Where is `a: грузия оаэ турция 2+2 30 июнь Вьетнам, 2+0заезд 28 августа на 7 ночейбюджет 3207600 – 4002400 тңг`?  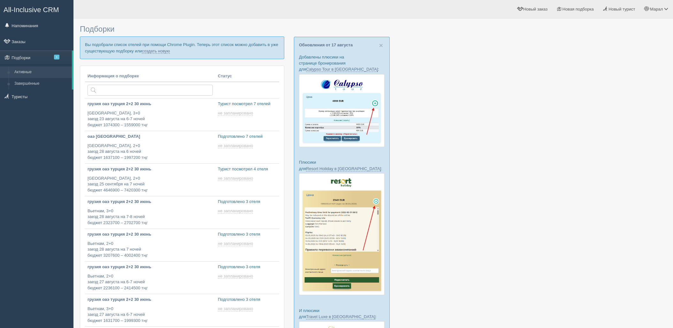
a: грузия оаэ турция 2+2 30 июнь Вьетнам, 2+0заезд 28 августа на 7 ночейбюджет 3207600 – 4002400 тңг is located at coordinates (150, 245).